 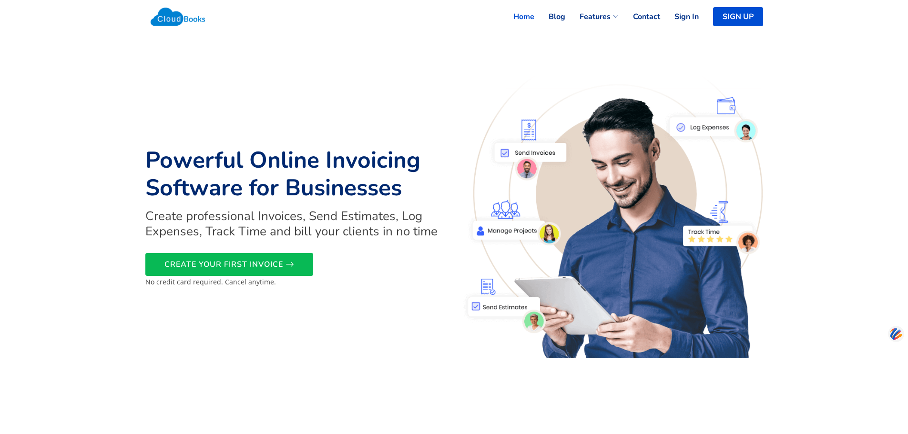 I want to click on a: Home, so click(x=517, y=17).